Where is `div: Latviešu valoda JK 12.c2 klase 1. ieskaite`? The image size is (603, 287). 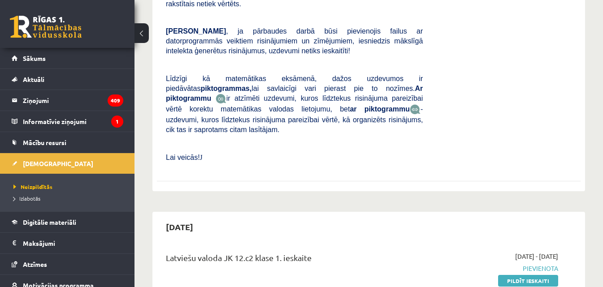
div: Latviešu valoda JK 12.c2 klase 1. ieskaite is located at coordinates (294, 260).